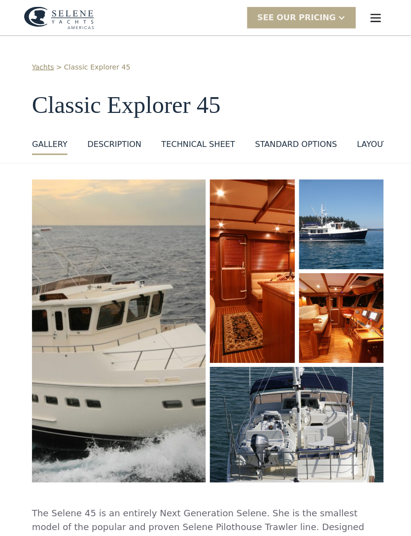 This screenshot has width=411, height=536. Describe the element at coordinates (293, 145) in the screenshot. I see `a: standard options` at that location.